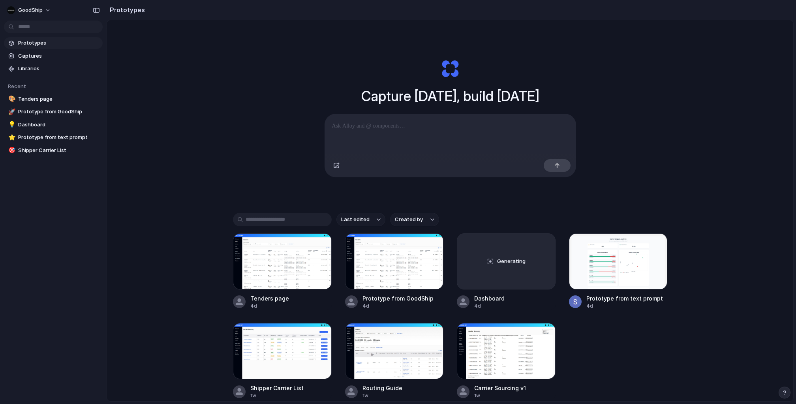  What do you see at coordinates (500, 388) in the screenshot?
I see `div: Carrier Sourcing v1` at bounding box center [500, 388].